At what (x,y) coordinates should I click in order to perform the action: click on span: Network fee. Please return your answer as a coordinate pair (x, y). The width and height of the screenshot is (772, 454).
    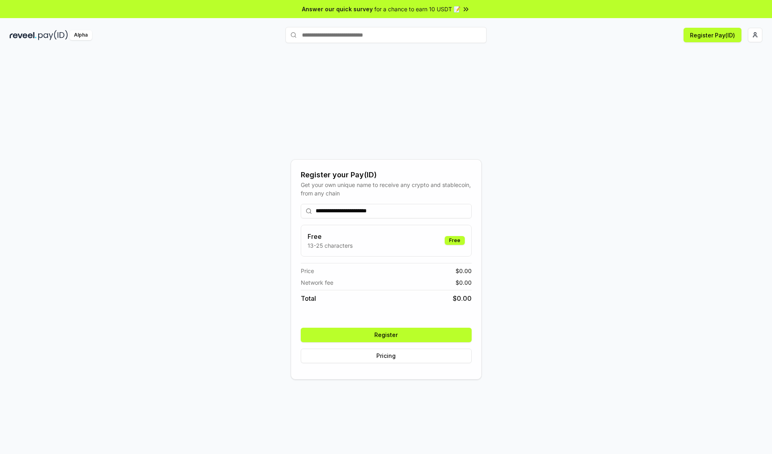
    Looking at the image, I should click on (317, 282).